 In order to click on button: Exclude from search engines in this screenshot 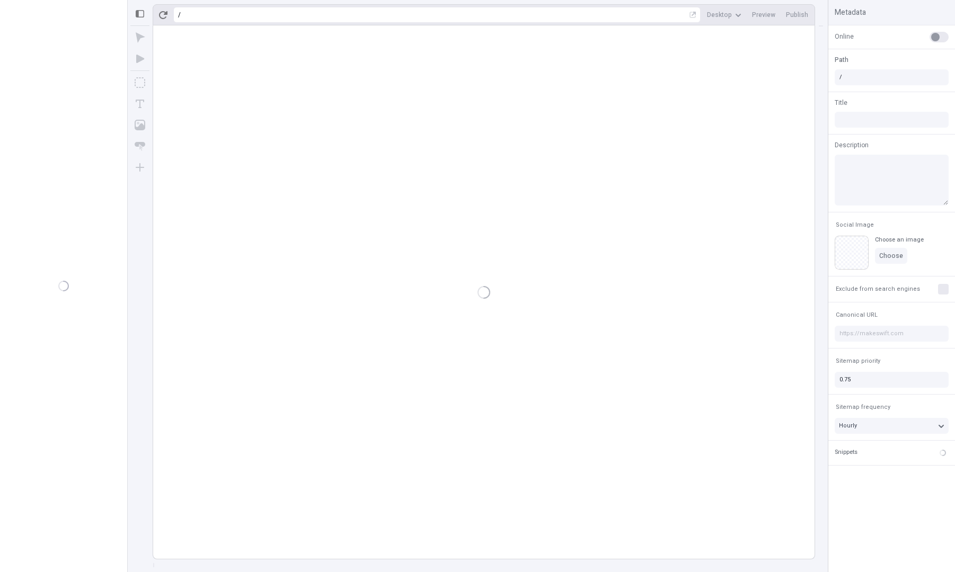, I will do `click(878, 289)`.